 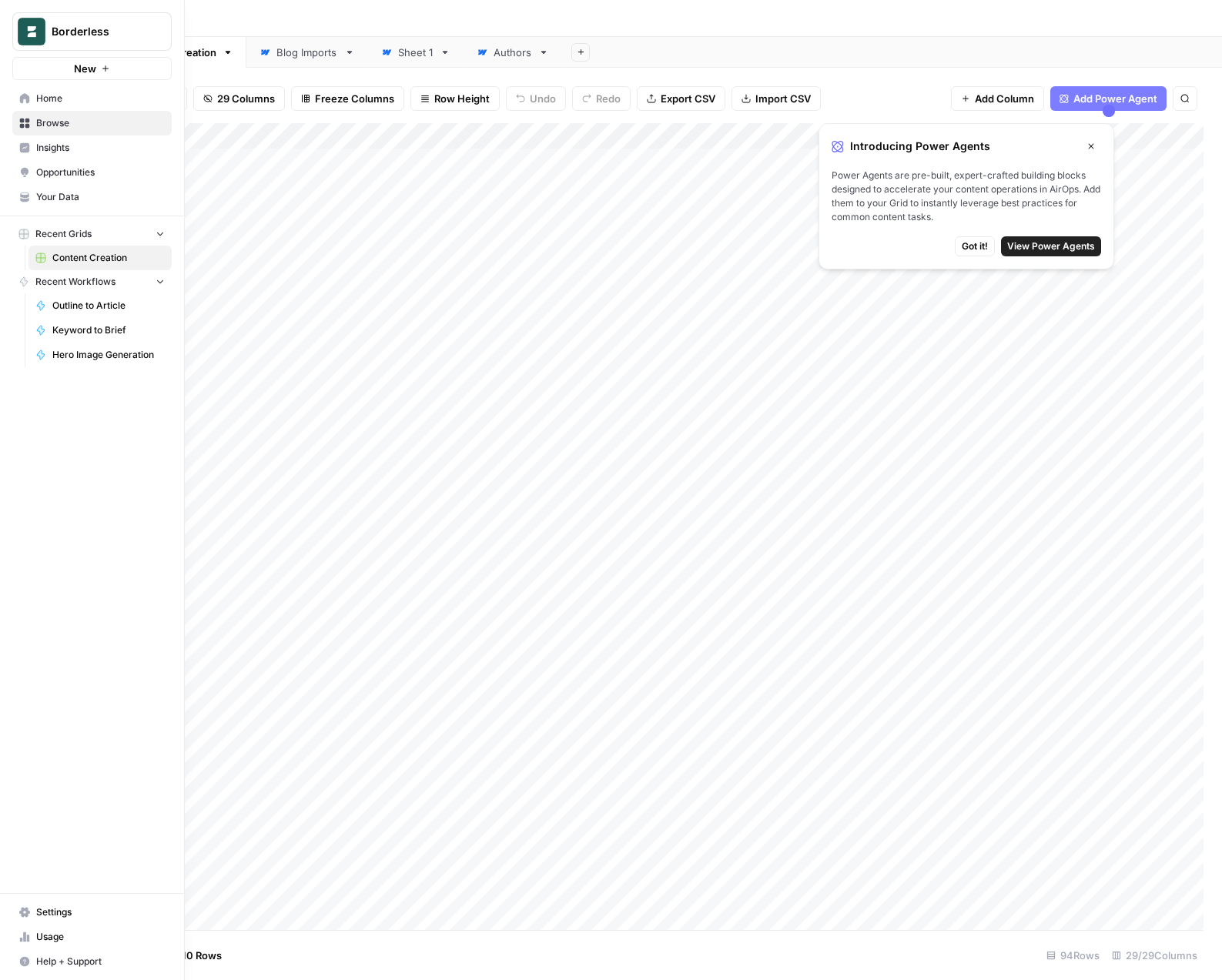 I want to click on button: Got it!, so click(x=975, y=246).